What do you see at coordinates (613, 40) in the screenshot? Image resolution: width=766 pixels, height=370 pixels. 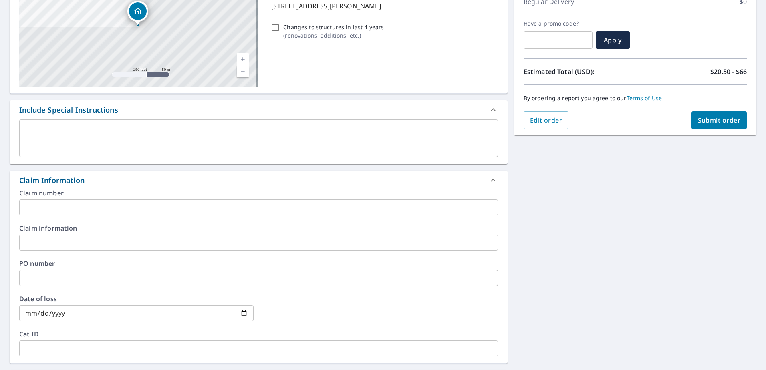 I see `button: Apply` at bounding box center [613, 40].